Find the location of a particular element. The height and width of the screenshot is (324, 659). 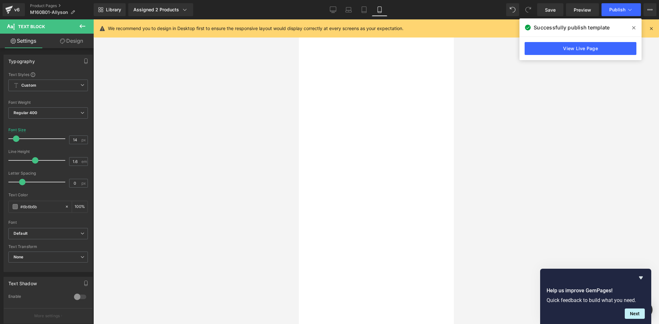

span: Preview is located at coordinates (583, 10).